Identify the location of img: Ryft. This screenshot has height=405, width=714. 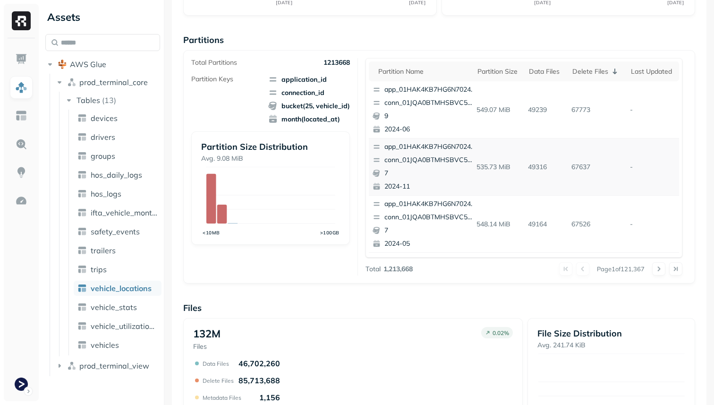
(21, 21).